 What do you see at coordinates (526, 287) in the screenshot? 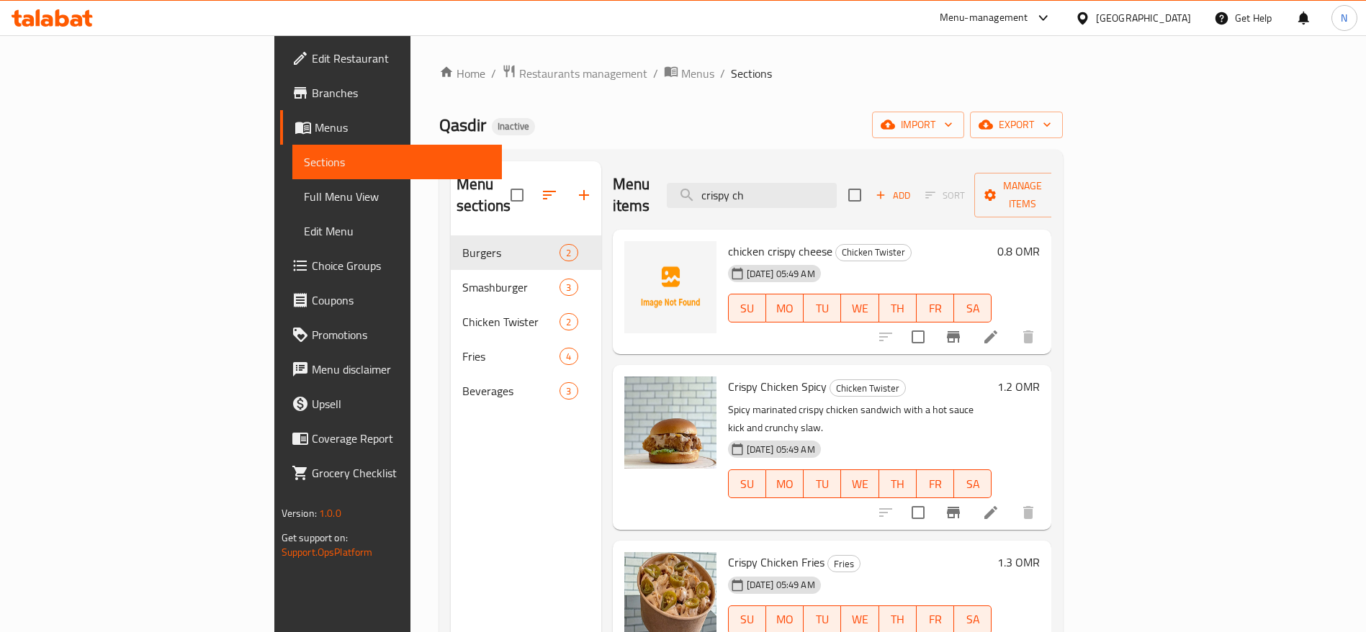
I see `div: Smashburger3` at bounding box center [526, 287].